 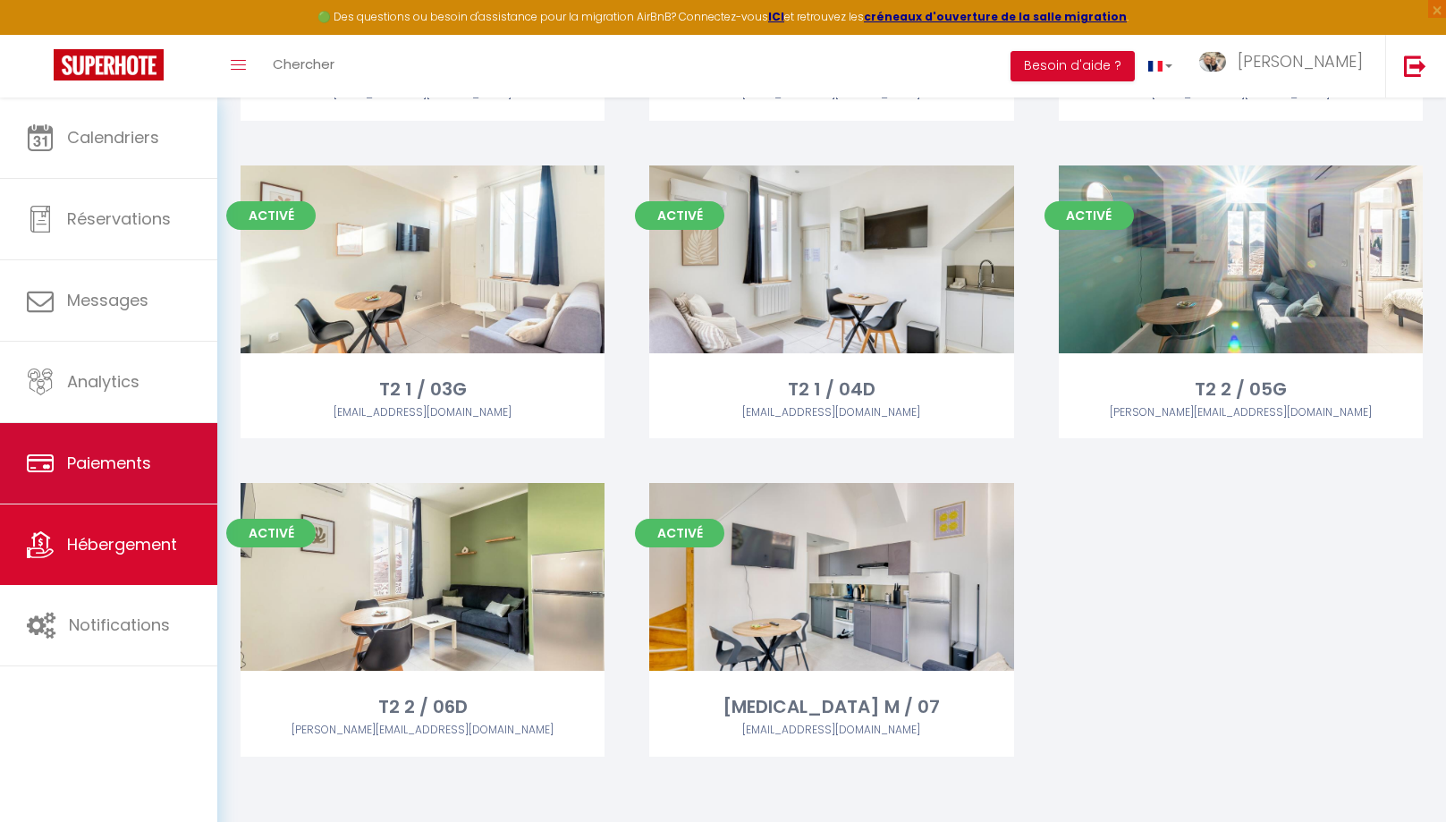 I want to click on div: T2 1 / 04D, so click(x=831, y=389).